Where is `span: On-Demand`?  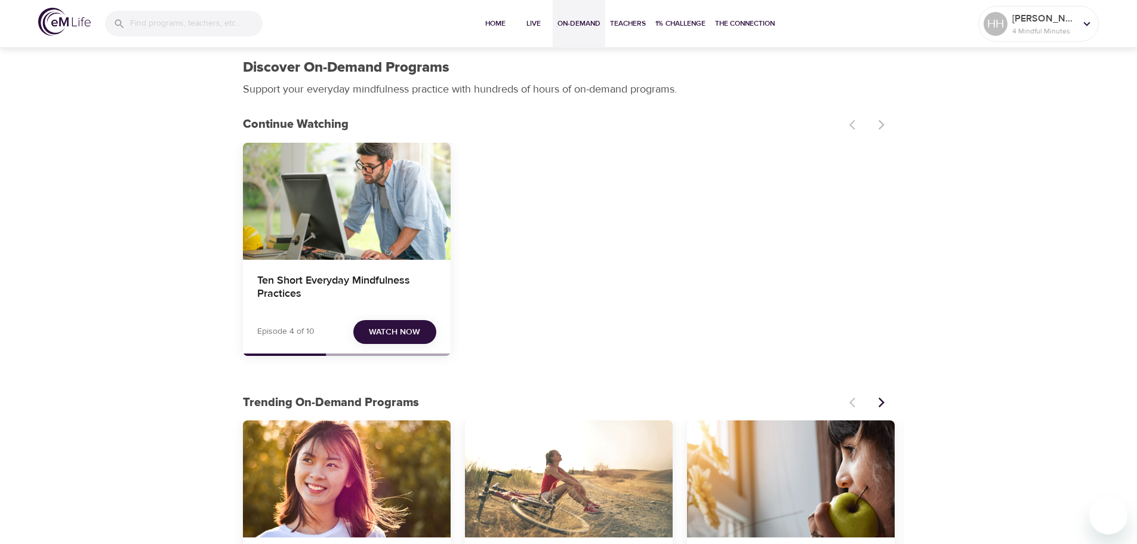 span: On-Demand is located at coordinates (579, 23).